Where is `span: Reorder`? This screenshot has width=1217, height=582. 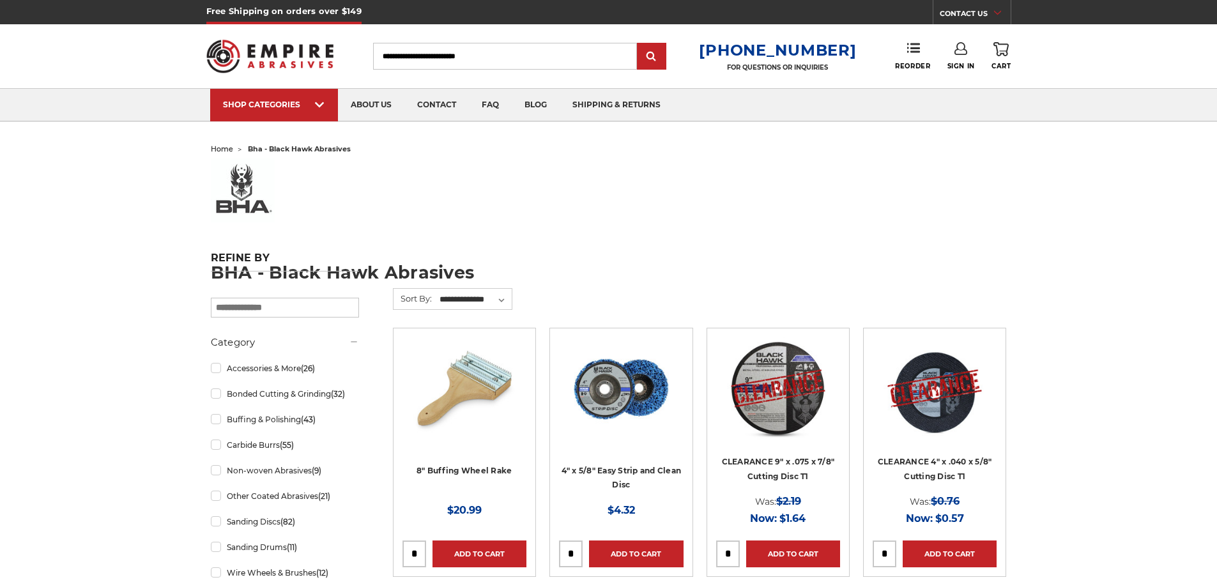
span: Reorder is located at coordinates (912, 66).